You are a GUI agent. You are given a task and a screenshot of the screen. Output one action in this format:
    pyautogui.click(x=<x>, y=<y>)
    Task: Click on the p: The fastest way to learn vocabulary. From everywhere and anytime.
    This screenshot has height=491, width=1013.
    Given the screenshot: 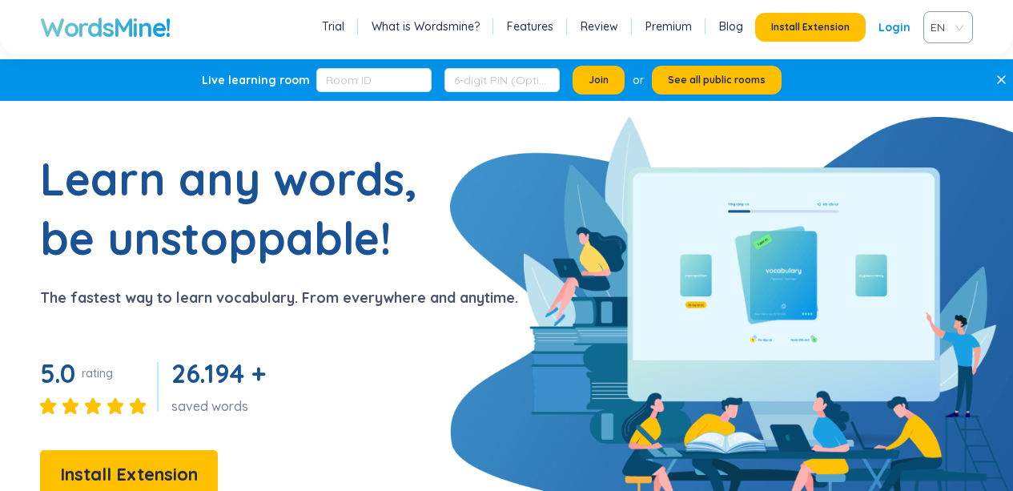 What is the action you would take?
    pyautogui.click(x=279, y=298)
    